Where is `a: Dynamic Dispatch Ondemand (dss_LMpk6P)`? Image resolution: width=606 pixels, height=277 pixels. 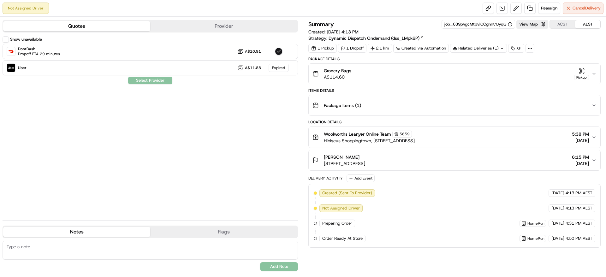 a: Dynamic Dispatch Ondemand (dss_LMpk6P) is located at coordinates (376, 38).